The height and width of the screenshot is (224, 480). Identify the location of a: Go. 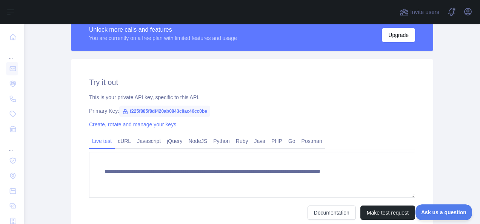
(291, 141).